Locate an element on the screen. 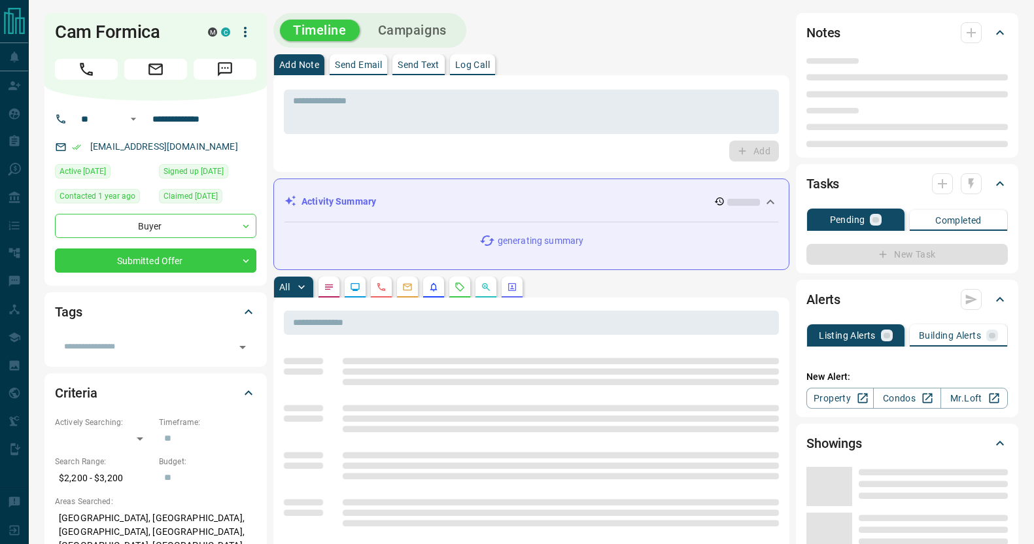 The width and height of the screenshot is (1034, 544). span: Email is located at coordinates (156, 69).